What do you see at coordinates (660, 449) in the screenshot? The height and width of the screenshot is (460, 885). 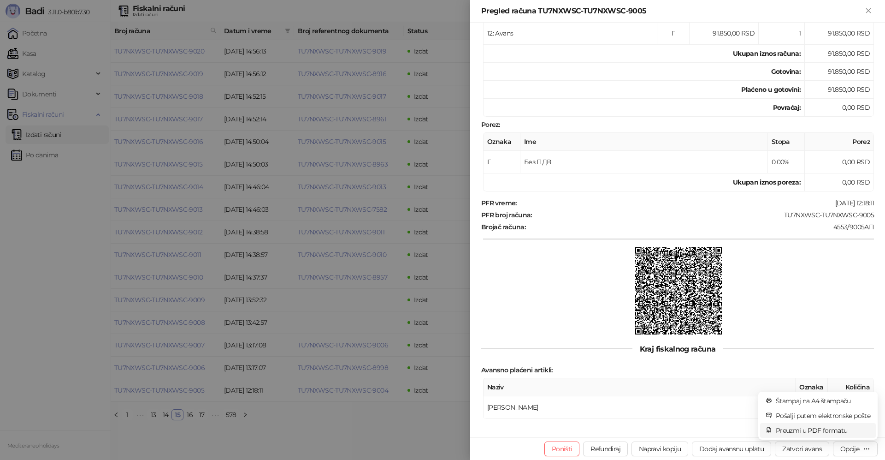 I see `button: Napravi kopiju` at bounding box center [660, 449].